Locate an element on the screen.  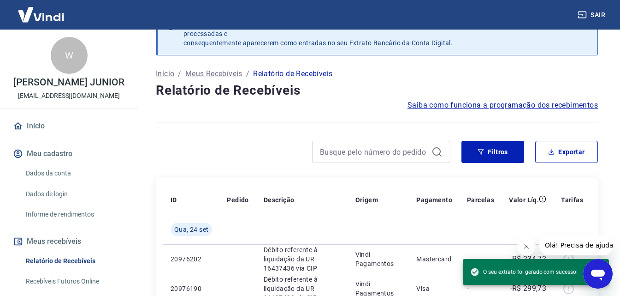
p: Débito referente à liquidação da UR 16437436 via CIP is located at coordinates (302, 259).